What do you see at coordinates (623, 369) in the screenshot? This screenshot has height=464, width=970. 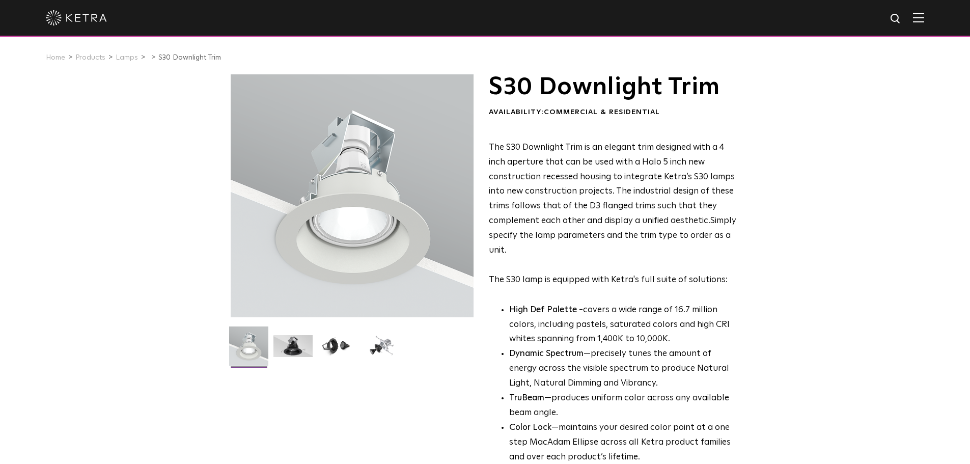 I see `li: —precisely tunes the amount of energy across the visible spectrum to produce Natural Light, Natur...` at bounding box center [623, 369].